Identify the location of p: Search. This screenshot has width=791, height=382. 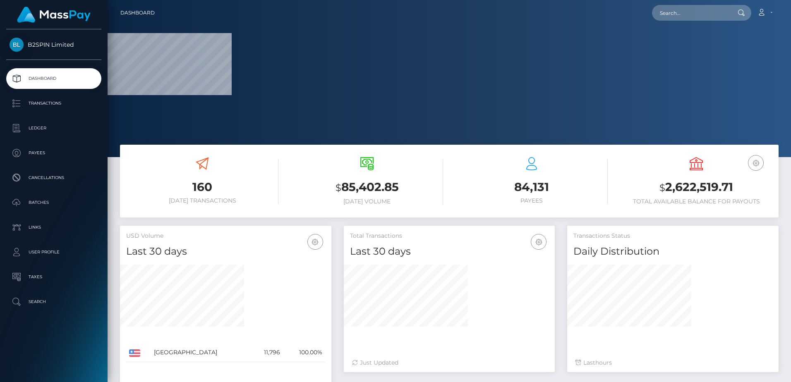
(54, 302).